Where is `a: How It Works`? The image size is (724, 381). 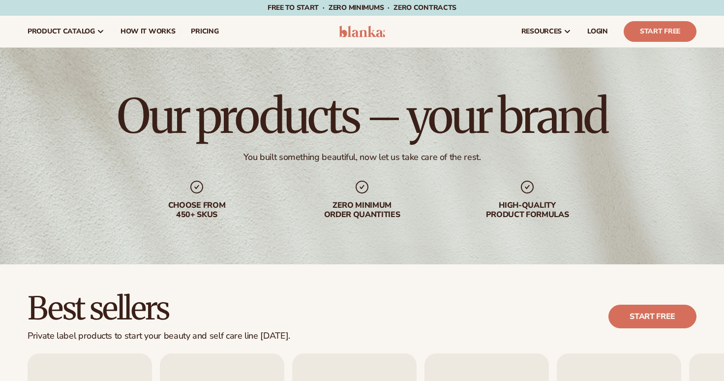
a: How It Works is located at coordinates (148, 31).